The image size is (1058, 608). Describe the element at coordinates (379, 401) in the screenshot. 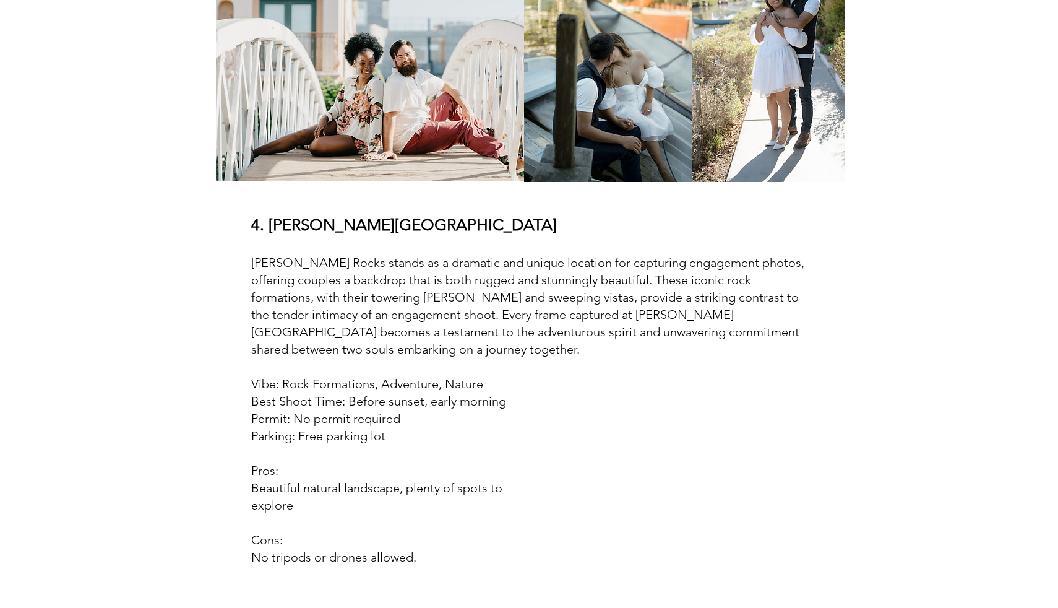

I see `span: Best Shoot Time: Before sunset, early morning` at that location.